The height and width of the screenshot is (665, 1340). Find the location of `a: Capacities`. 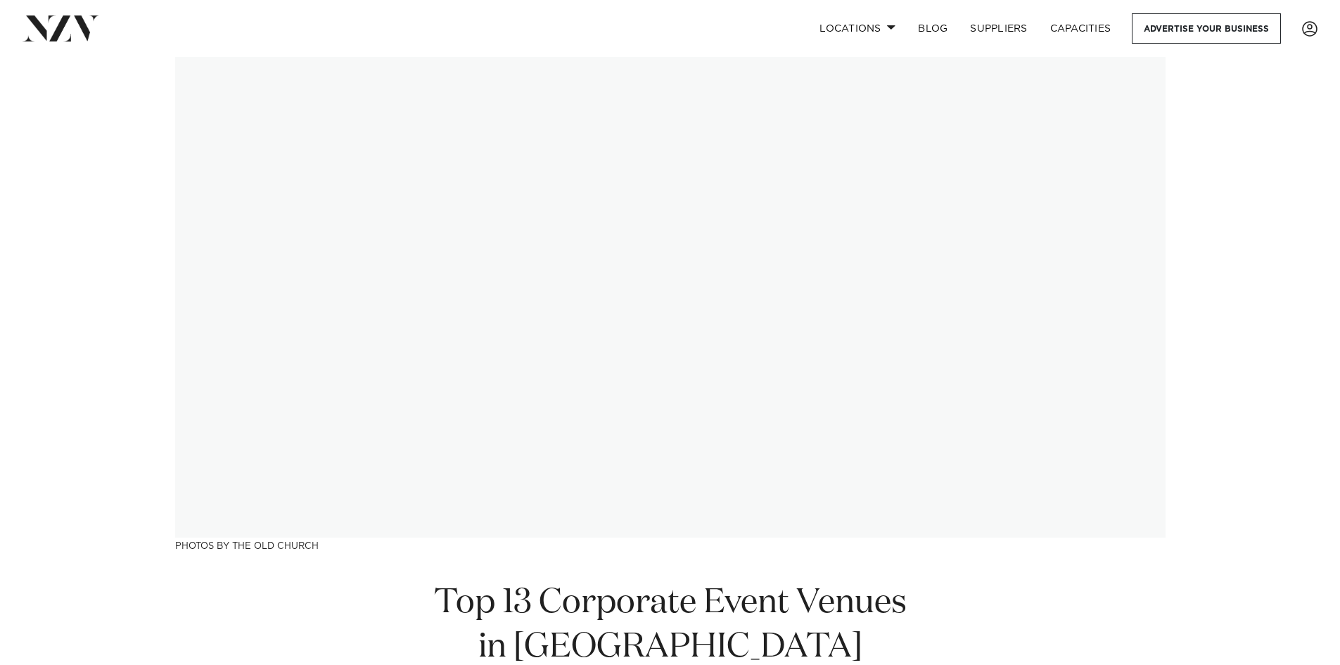

a: Capacities is located at coordinates (1081, 28).